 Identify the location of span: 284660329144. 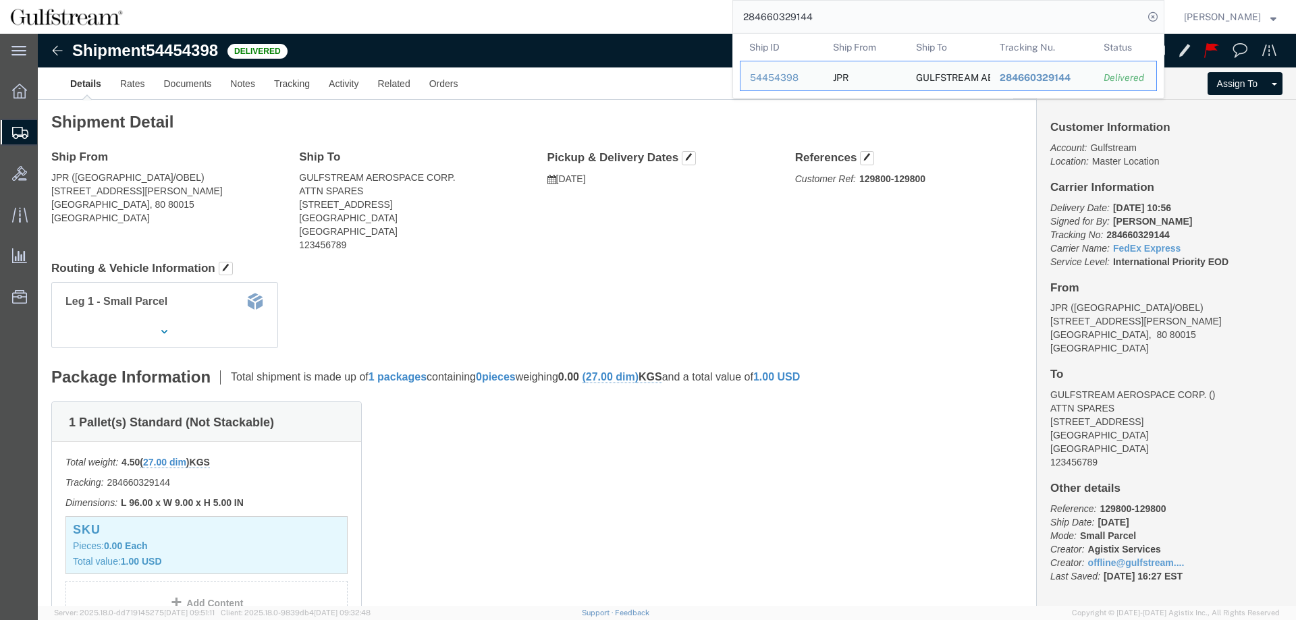
(1035, 78).